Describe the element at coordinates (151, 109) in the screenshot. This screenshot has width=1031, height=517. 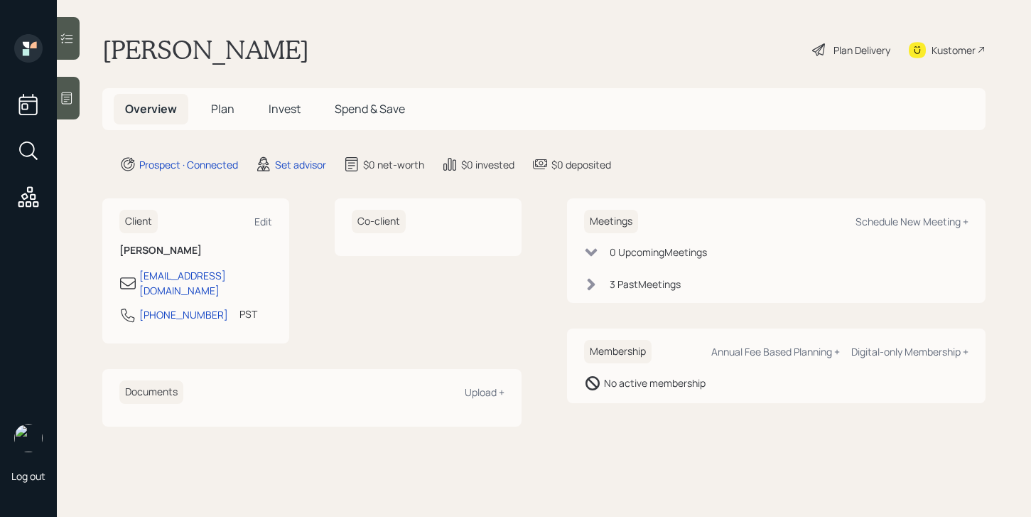
I see `span: Overview` at that location.